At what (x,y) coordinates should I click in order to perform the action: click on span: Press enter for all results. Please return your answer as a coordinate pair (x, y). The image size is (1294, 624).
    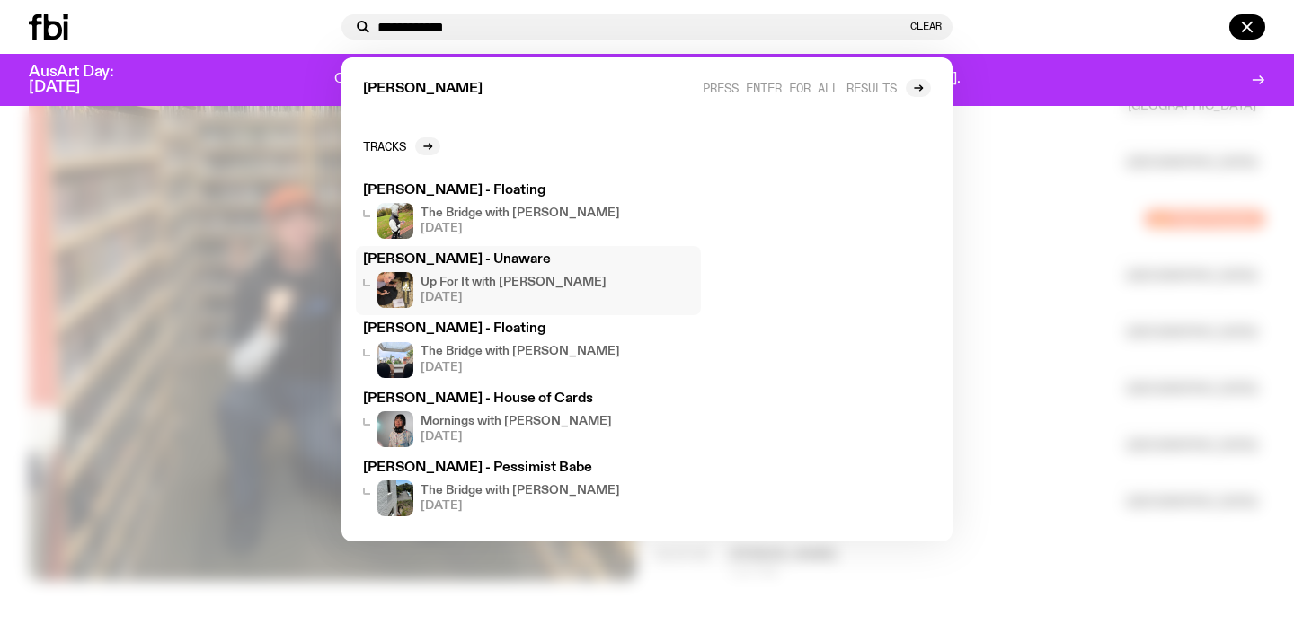
    Looking at the image, I should click on (800, 87).